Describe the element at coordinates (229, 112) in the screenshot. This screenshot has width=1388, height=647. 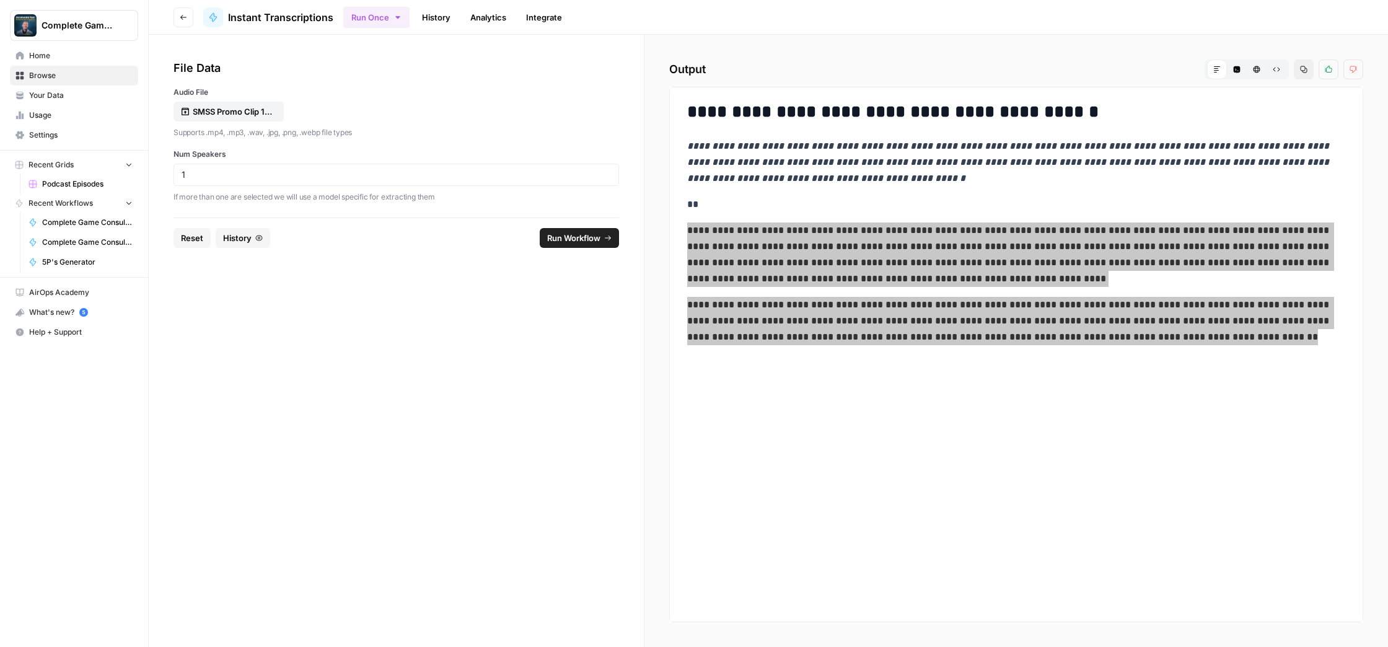
I see `button: SMSS Promo Clip 12.mp4` at that location.